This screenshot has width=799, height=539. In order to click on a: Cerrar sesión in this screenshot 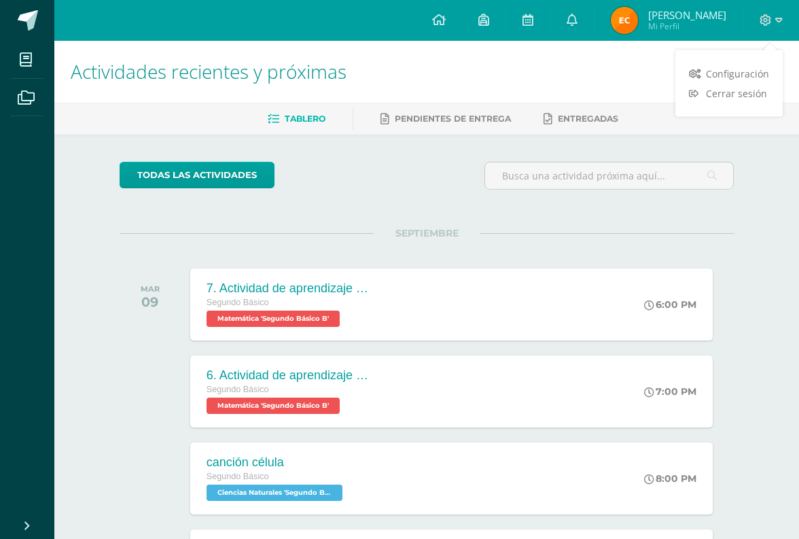, I will do `click(729, 93)`.